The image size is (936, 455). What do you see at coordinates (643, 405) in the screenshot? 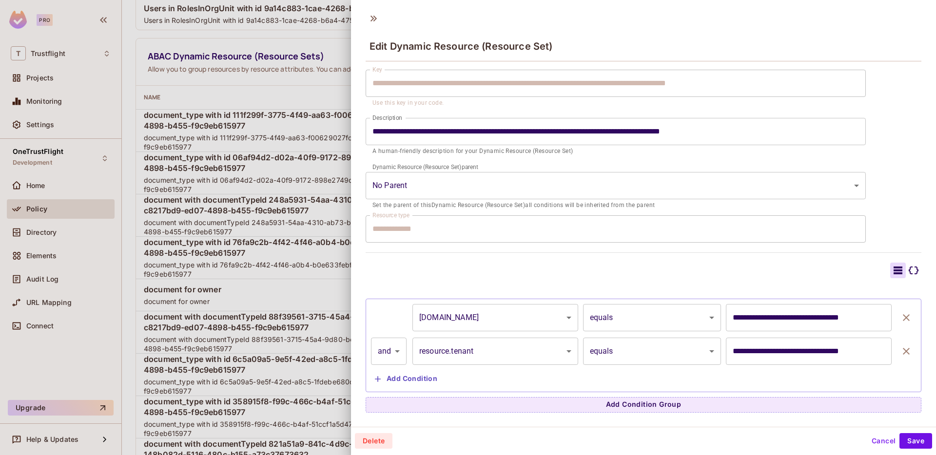
I see `button: Add Condition Group` at bounding box center [643, 405].